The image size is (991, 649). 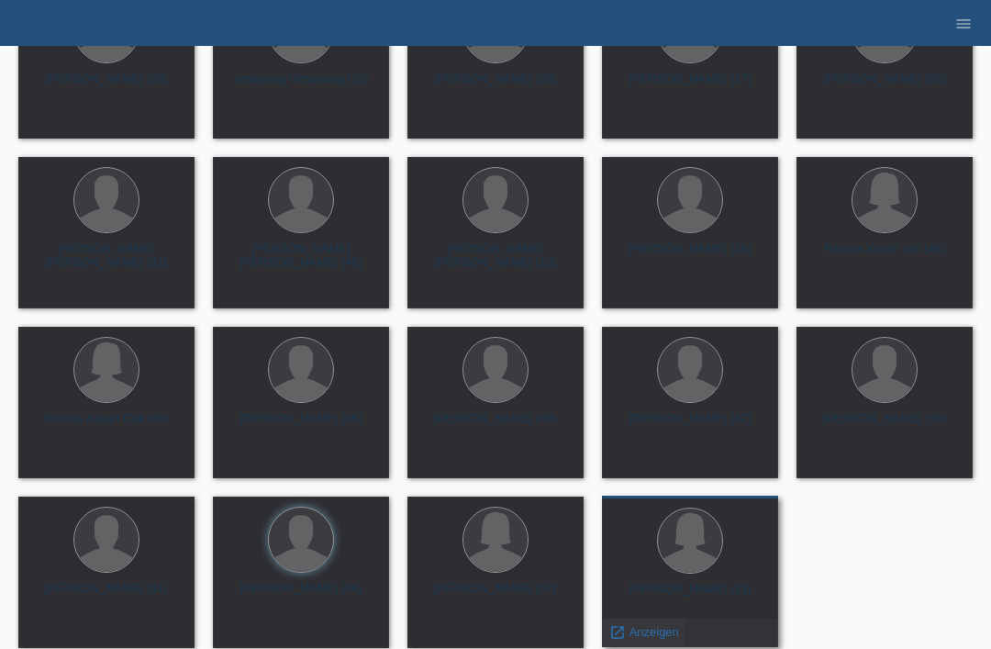 What do you see at coordinates (301, 86) in the screenshot?
I see `div: settapong Vithaisong (21)` at bounding box center [301, 86].